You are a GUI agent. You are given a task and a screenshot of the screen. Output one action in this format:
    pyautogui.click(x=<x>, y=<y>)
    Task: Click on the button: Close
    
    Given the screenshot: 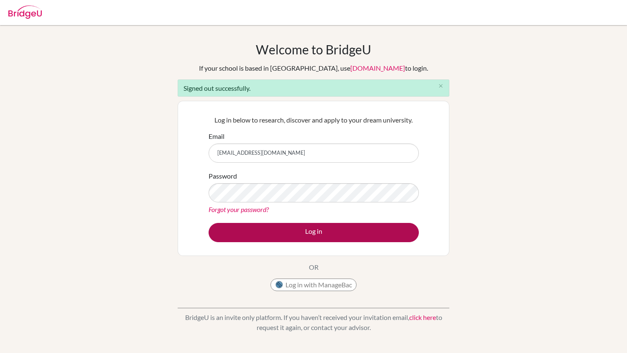 What is the action you would take?
    pyautogui.click(x=441, y=86)
    